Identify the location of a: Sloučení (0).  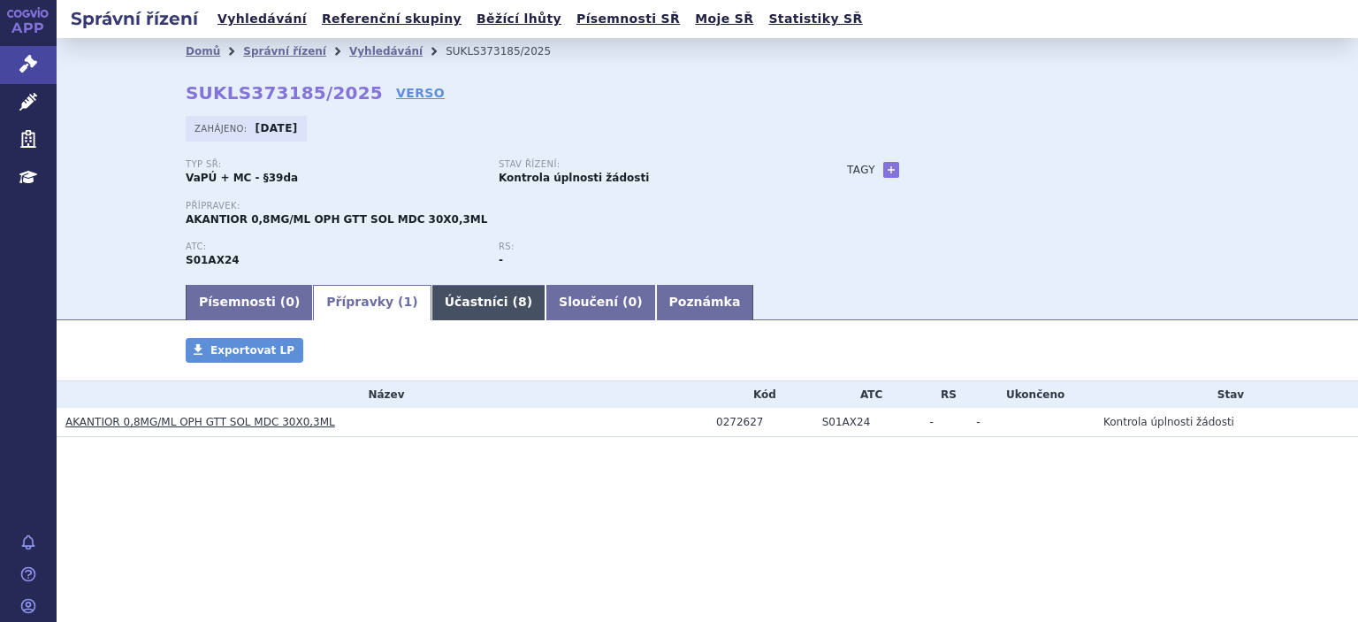
(600, 302).